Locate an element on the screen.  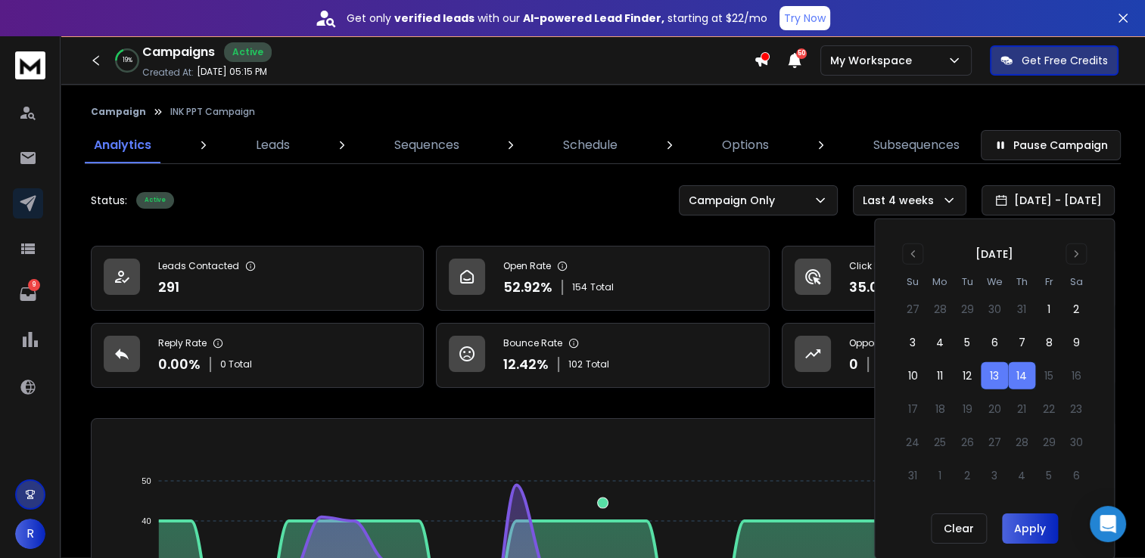
p: Sequences is located at coordinates (427, 145).